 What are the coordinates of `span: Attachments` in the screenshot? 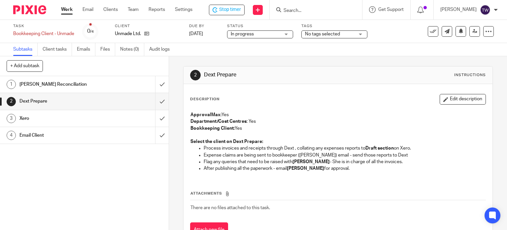 It's located at (206, 193).